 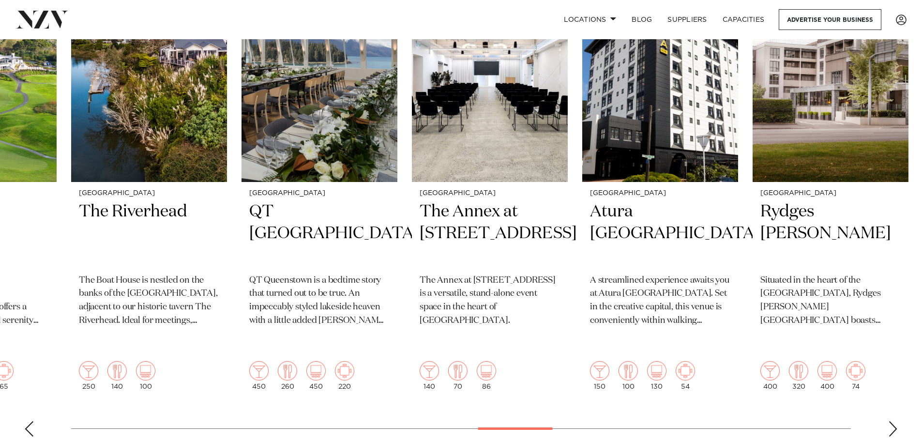 I want to click on div: 220, so click(x=345, y=376).